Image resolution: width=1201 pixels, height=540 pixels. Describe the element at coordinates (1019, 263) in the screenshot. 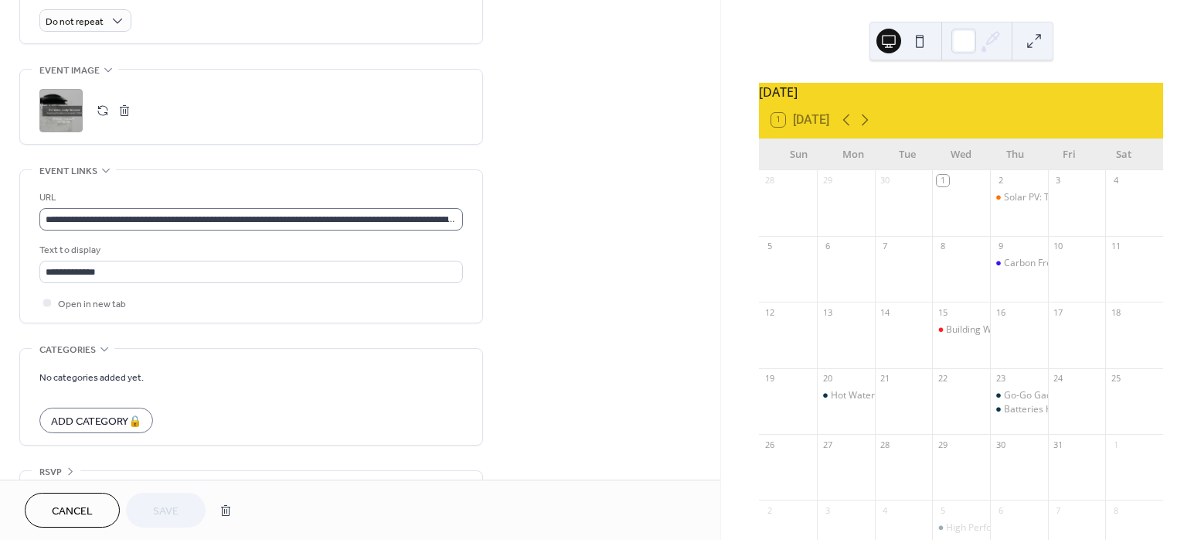

I see `div: Carbon Free Homes: Features, Benefits, Valuation, Parts 1-3` at that location.